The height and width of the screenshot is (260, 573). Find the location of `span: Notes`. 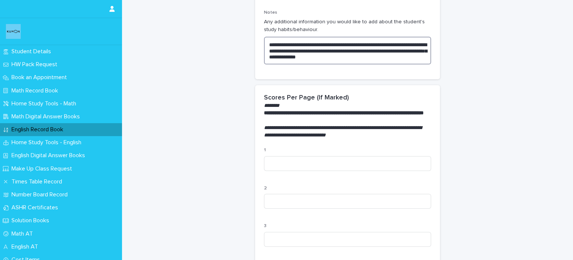

span: Notes is located at coordinates (271, 13).